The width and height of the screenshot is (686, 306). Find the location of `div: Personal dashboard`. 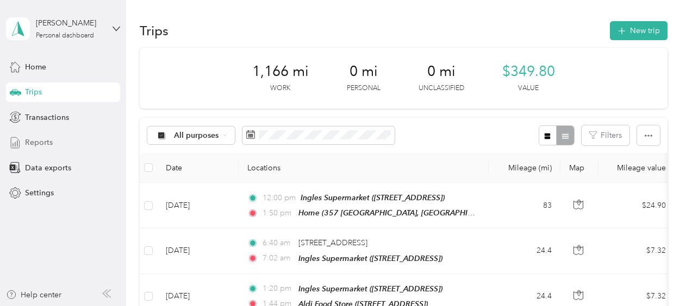

div: Personal dashboard is located at coordinates (65, 36).